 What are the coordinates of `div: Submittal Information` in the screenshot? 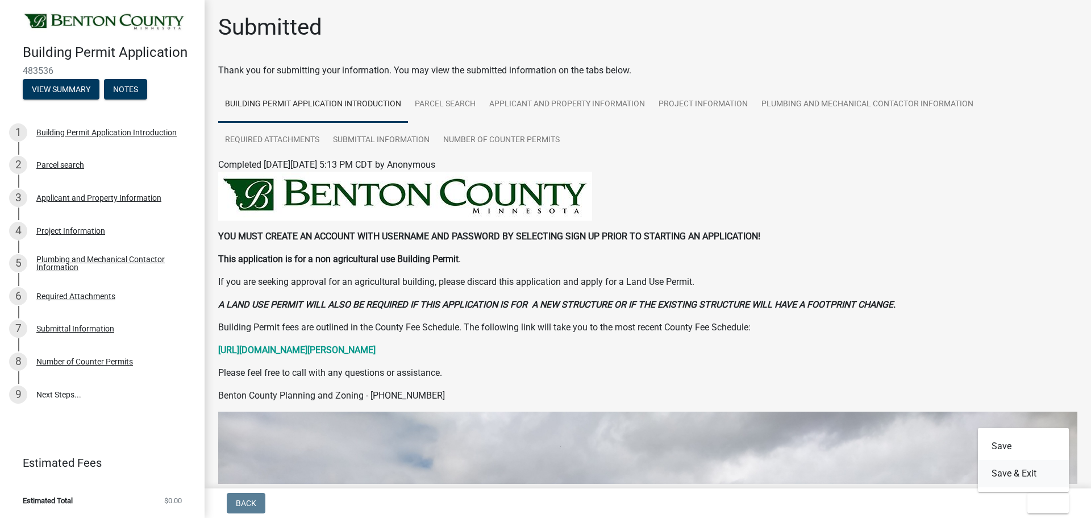 It's located at (75, 328).